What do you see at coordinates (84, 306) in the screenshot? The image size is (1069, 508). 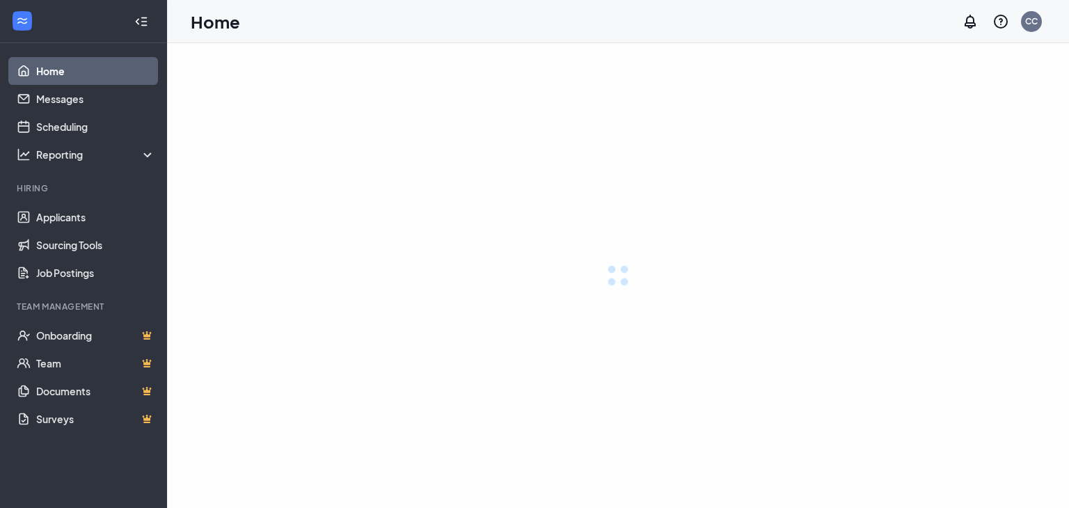 I see `div: Team Management` at bounding box center [84, 306].